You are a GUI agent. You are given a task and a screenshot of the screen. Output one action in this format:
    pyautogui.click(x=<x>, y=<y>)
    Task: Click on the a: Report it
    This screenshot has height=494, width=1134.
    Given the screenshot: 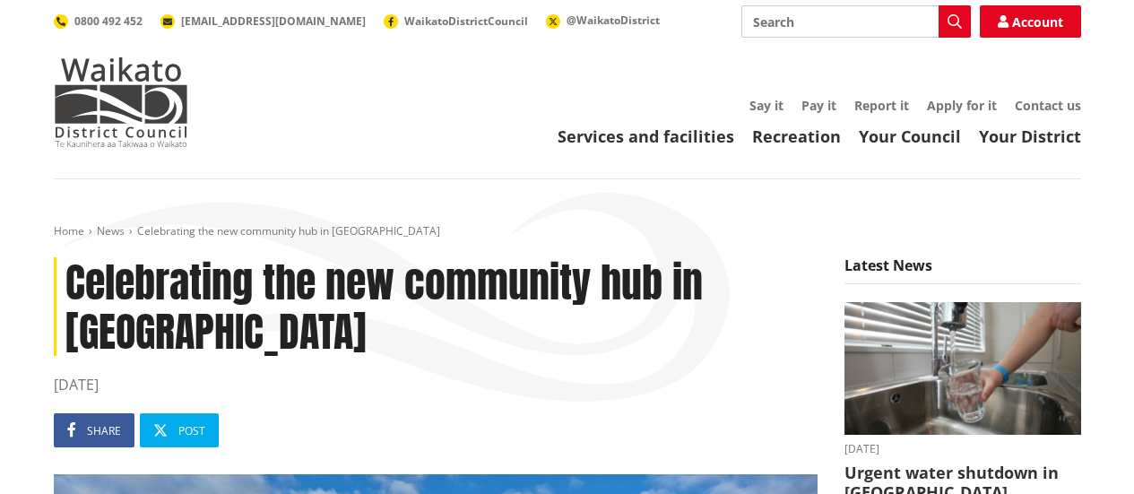 What is the action you would take?
    pyautogui.click(x=881, y=105)
    